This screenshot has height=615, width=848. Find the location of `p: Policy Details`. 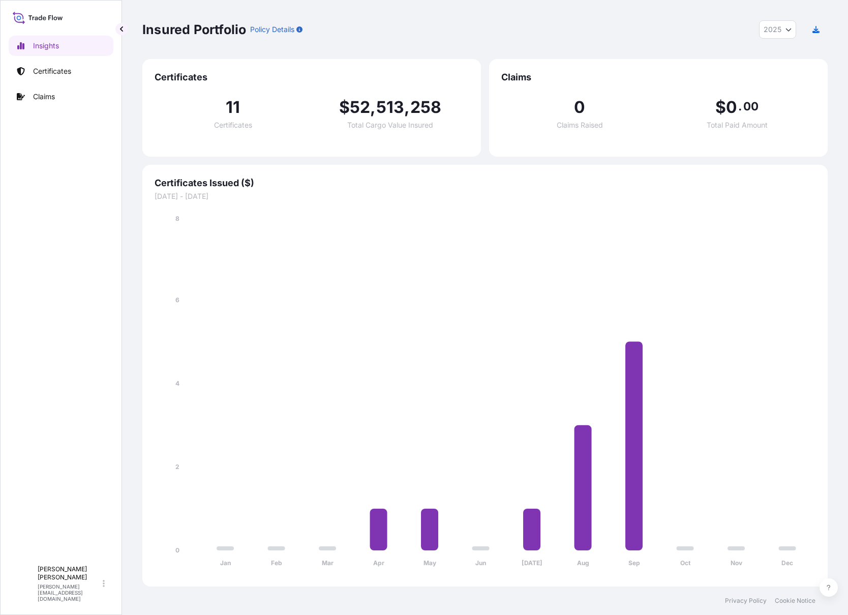

p: Policy Details is located at coordinates (272, 29).